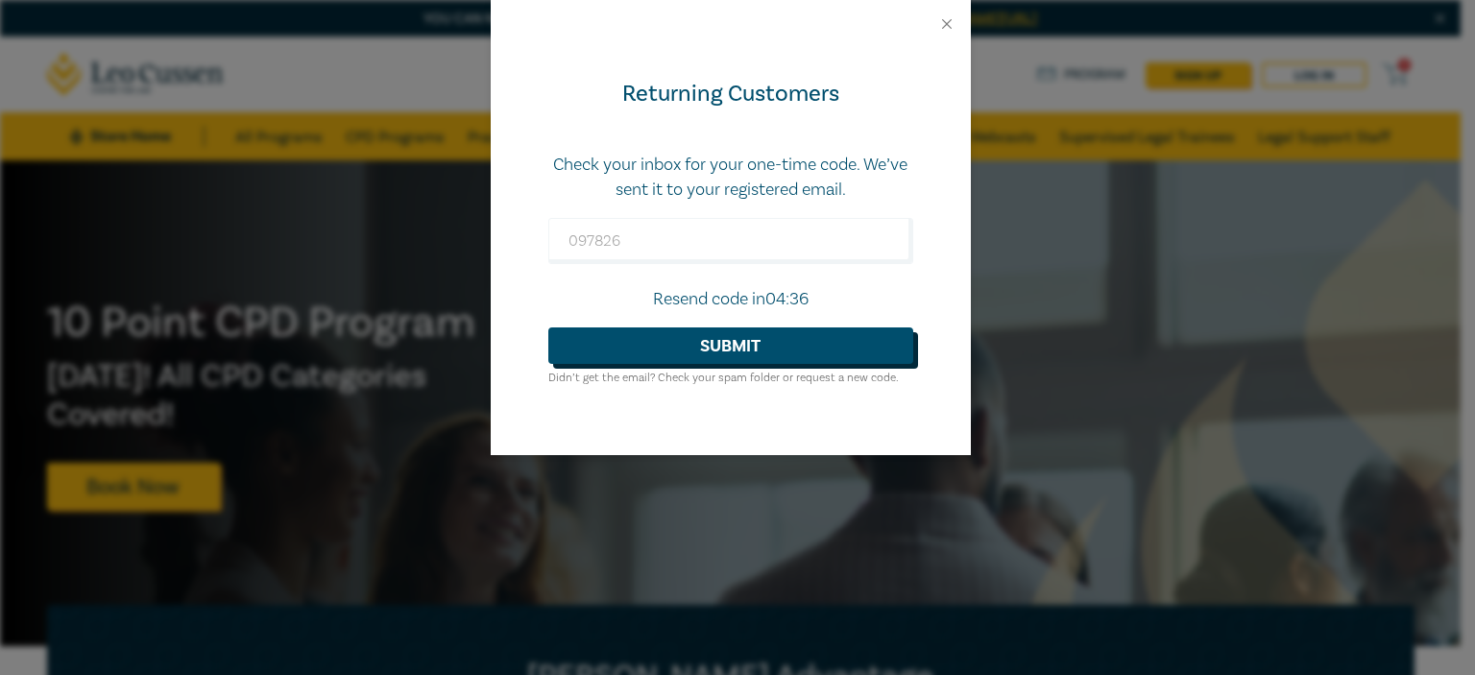 Image resolution: width=1475 pixels, height=675 pixels. Describe the element at coordinates (947, 24) in the screenshot. I see `button: Close` at that location.